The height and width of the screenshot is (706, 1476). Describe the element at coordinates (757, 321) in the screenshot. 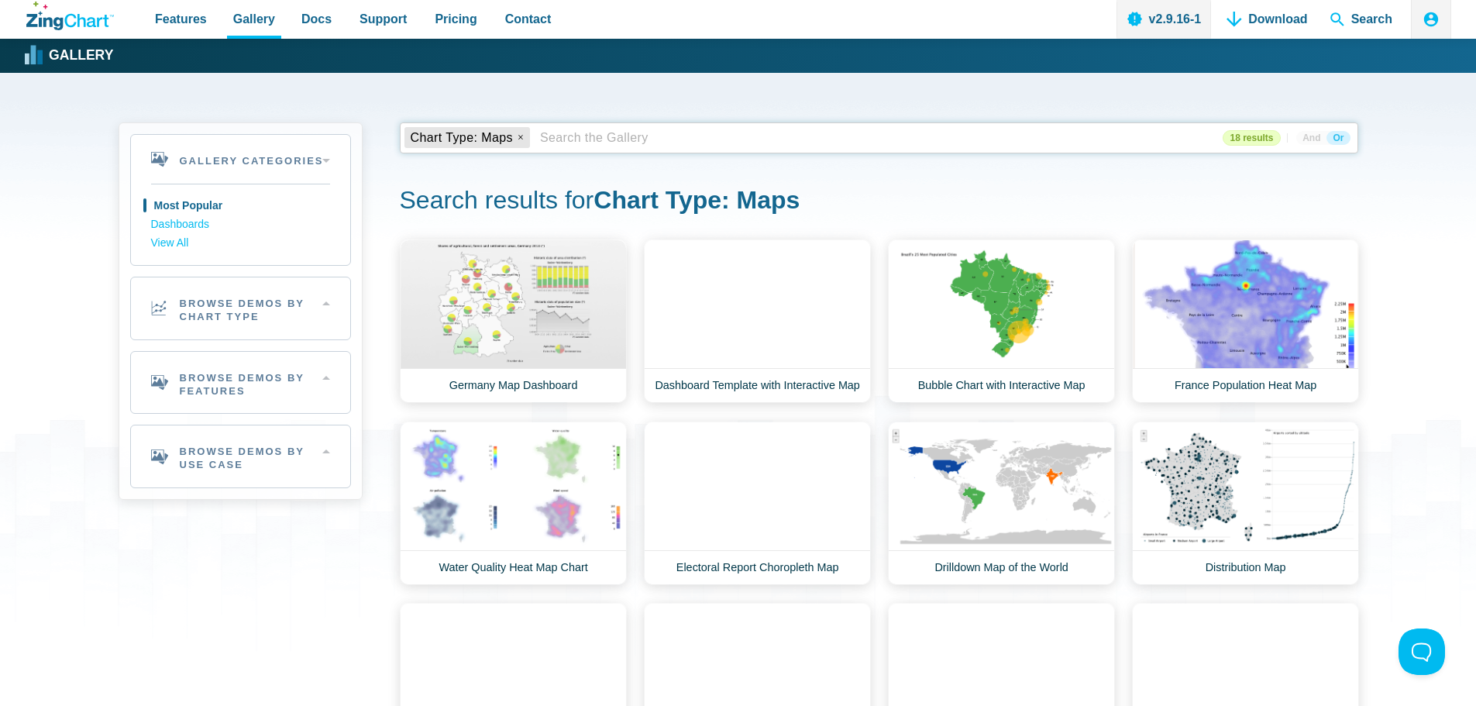

I see `a: Dashboard Template with Interactive Map` at that location.